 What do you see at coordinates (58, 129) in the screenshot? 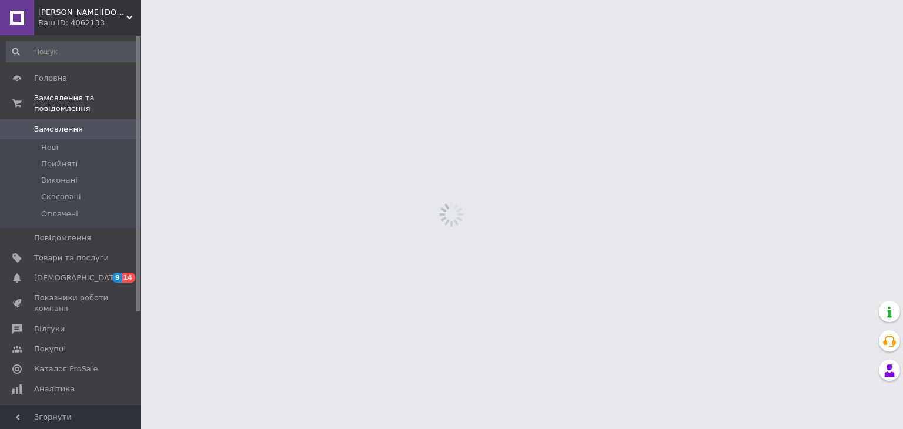
I see `span: Замовлення` at bounding box center [58, 129].